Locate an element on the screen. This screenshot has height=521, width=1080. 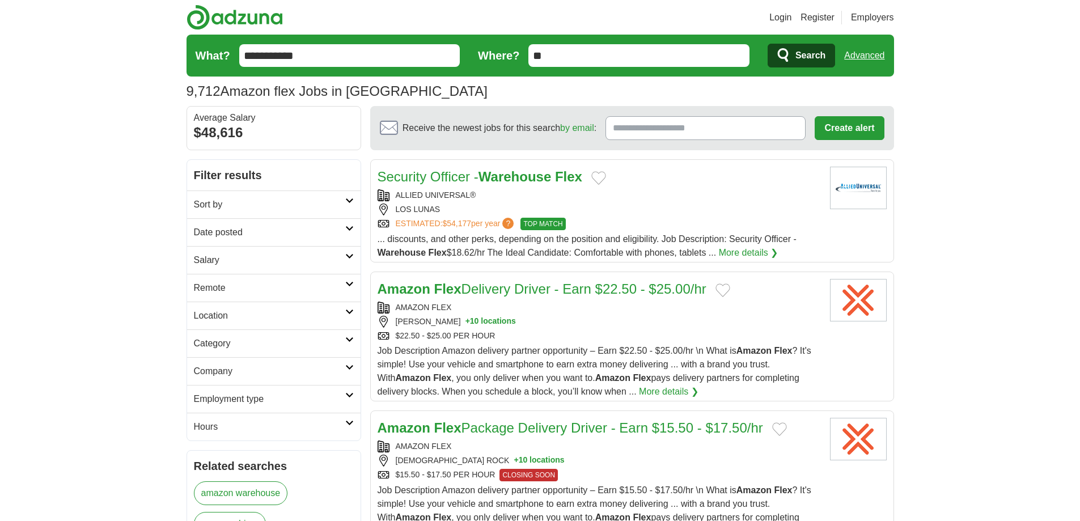
a: Login is located at coordinates (780, 18).